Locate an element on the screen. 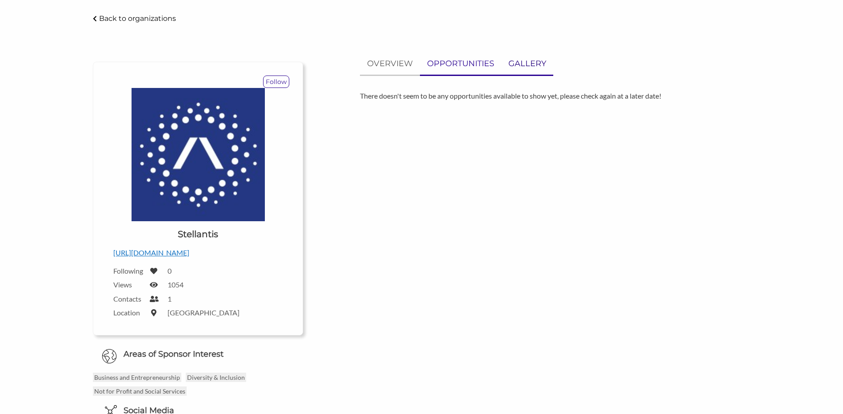 The height and width of the screenshot is (414, 843). label: Following is located at coordinates (129, 271).